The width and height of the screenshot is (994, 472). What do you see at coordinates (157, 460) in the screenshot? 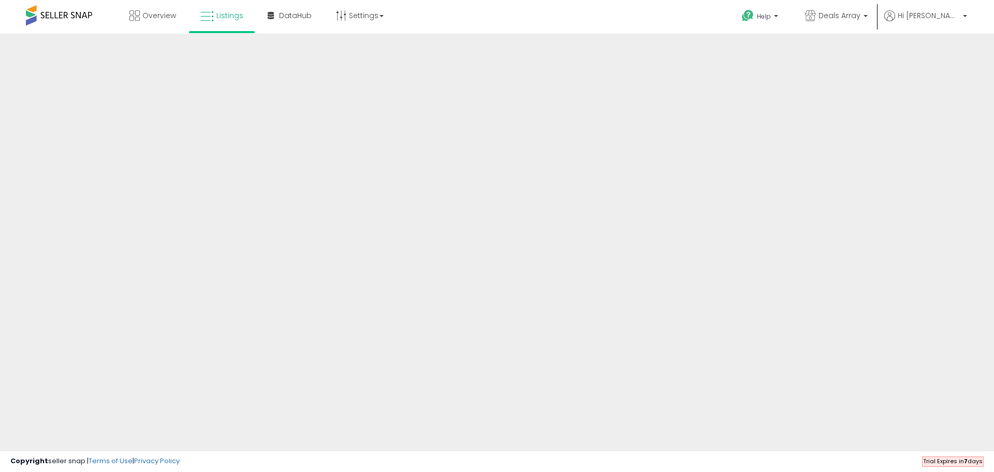
I see `a: Privacy Policy` at bounding box center [157, 460].